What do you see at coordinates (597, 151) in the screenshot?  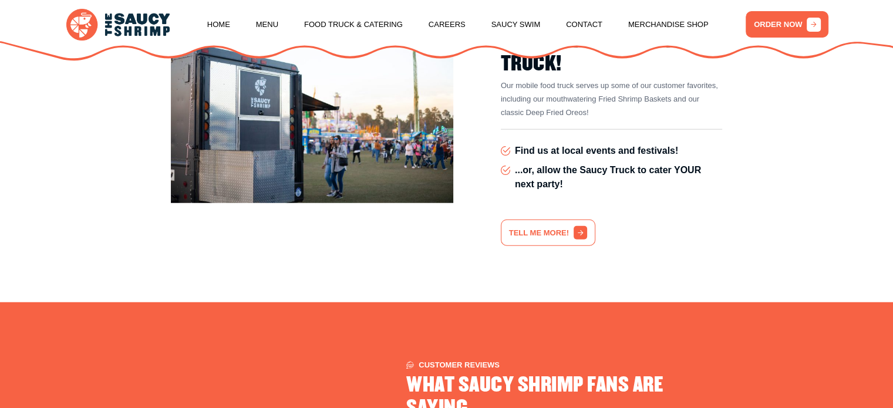 I see `span: Find us at local events and festivals!` at bounding box center [597, 151].